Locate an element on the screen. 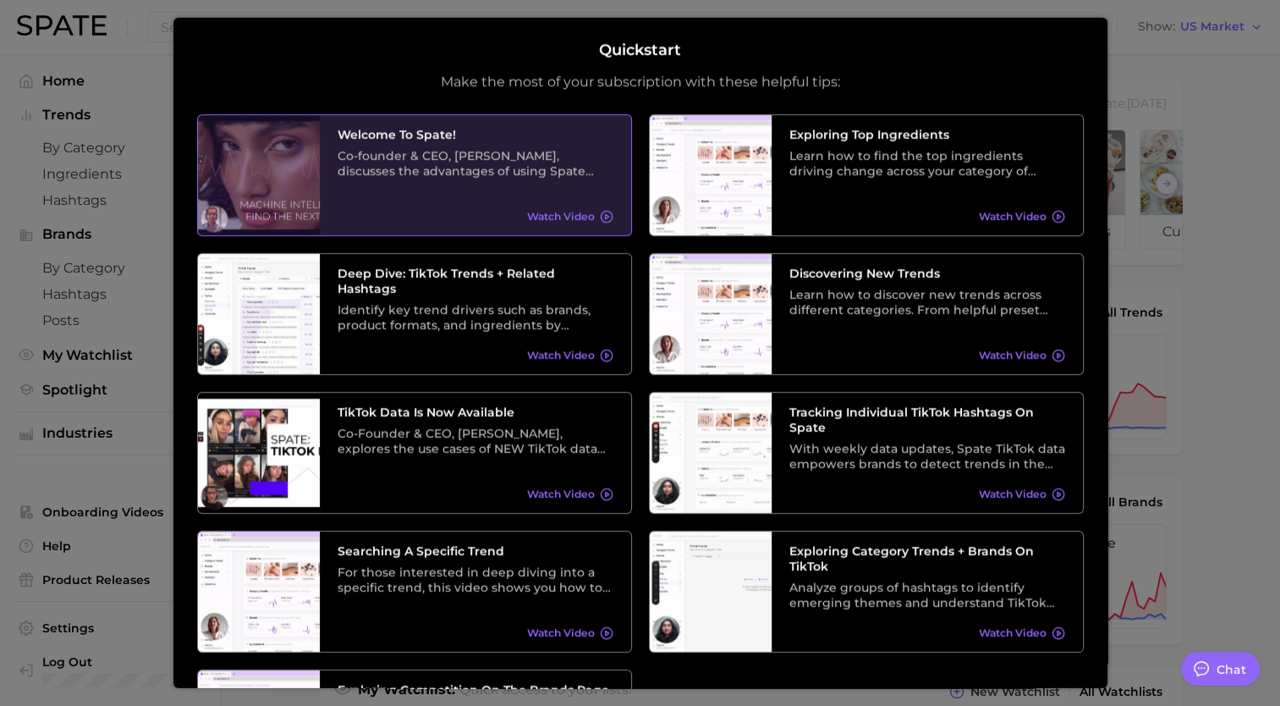 This screenshot has width=1280, height=706. h3: Exploring Top Ingredients is located at coordinates (927, 134).